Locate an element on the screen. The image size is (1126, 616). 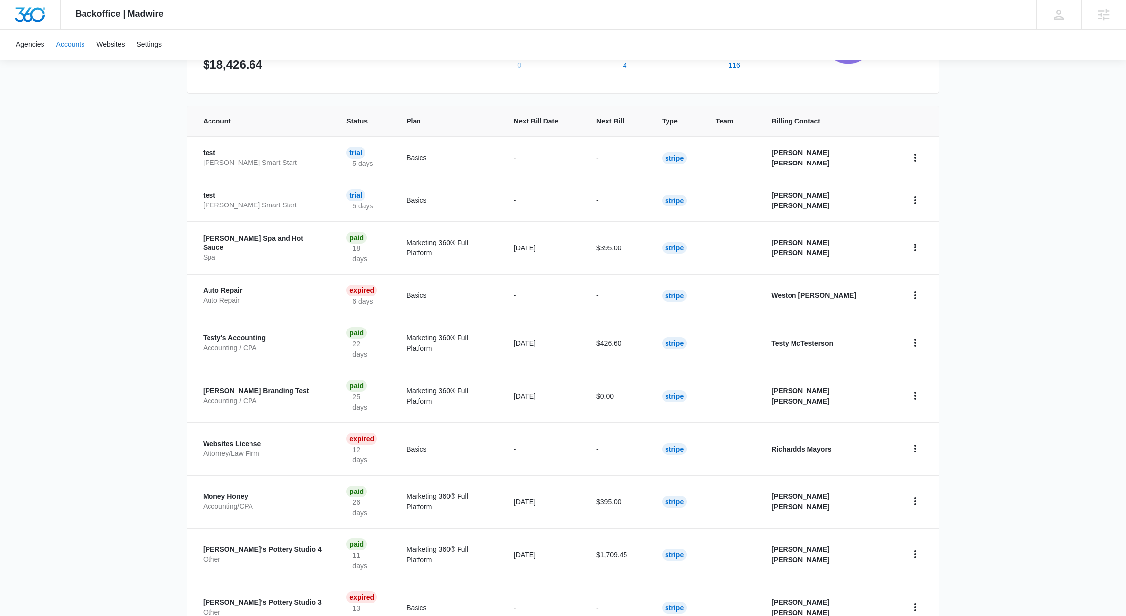
button: Trial is located at coordinates (625, 65).